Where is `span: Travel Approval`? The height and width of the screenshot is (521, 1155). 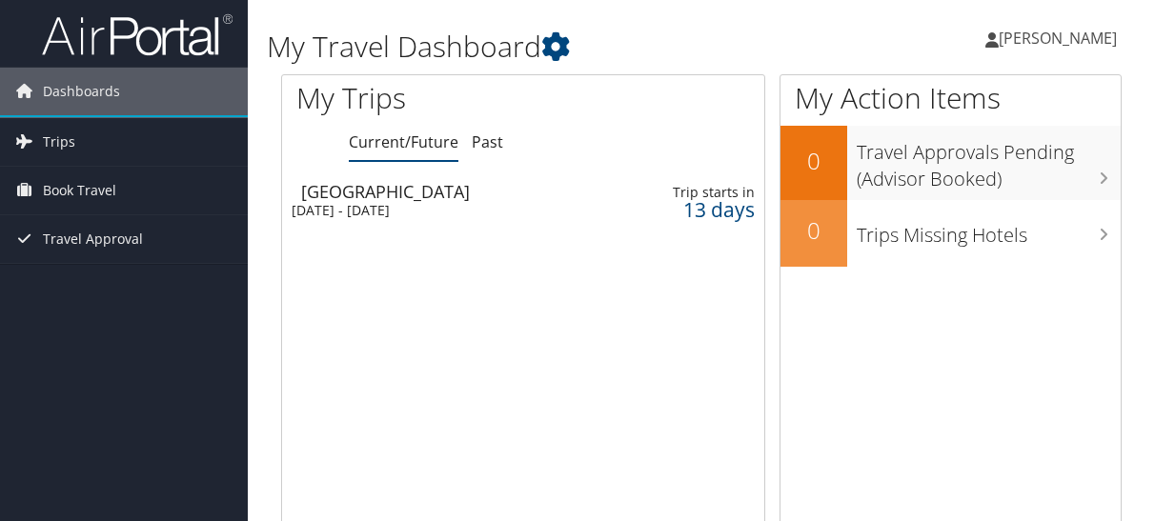 span: Travel Approval is located at coordinates (92, 239).